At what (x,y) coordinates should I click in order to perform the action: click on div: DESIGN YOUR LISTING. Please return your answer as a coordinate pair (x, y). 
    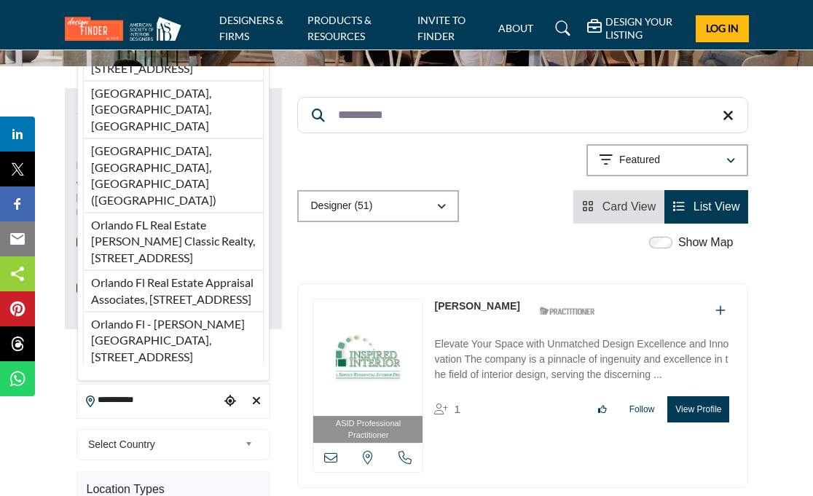
    Looking at the image, I should click on (636, 28).